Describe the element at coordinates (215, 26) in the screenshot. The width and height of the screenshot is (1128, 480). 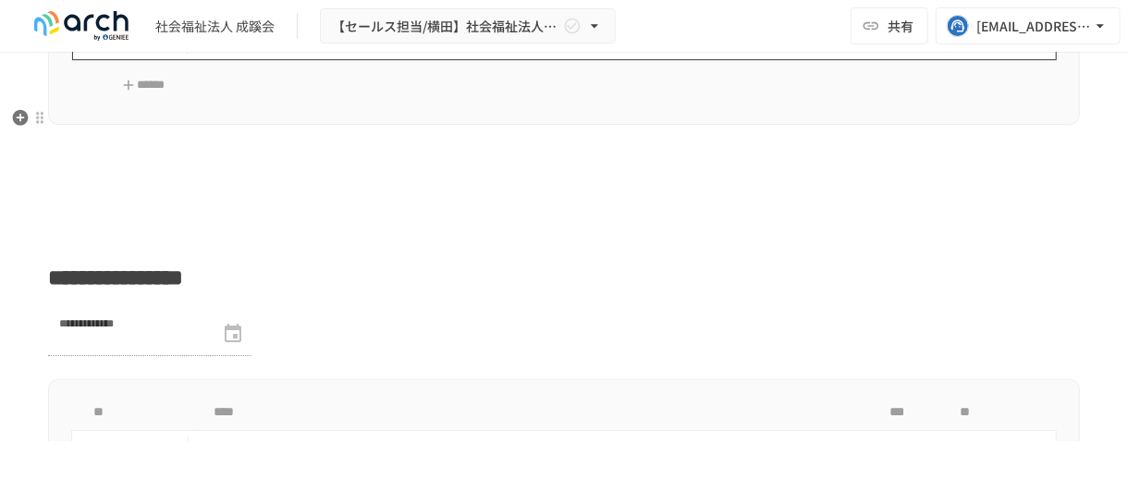
I see `div: 社会福祉法人 成蹊会` at that location.